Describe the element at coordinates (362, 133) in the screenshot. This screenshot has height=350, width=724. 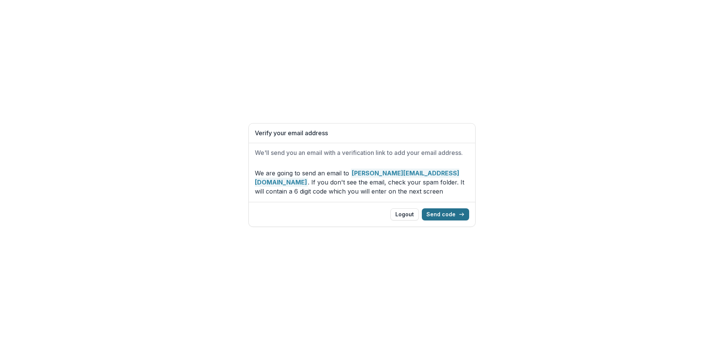
I see `h1: Verify your email address` at that location.